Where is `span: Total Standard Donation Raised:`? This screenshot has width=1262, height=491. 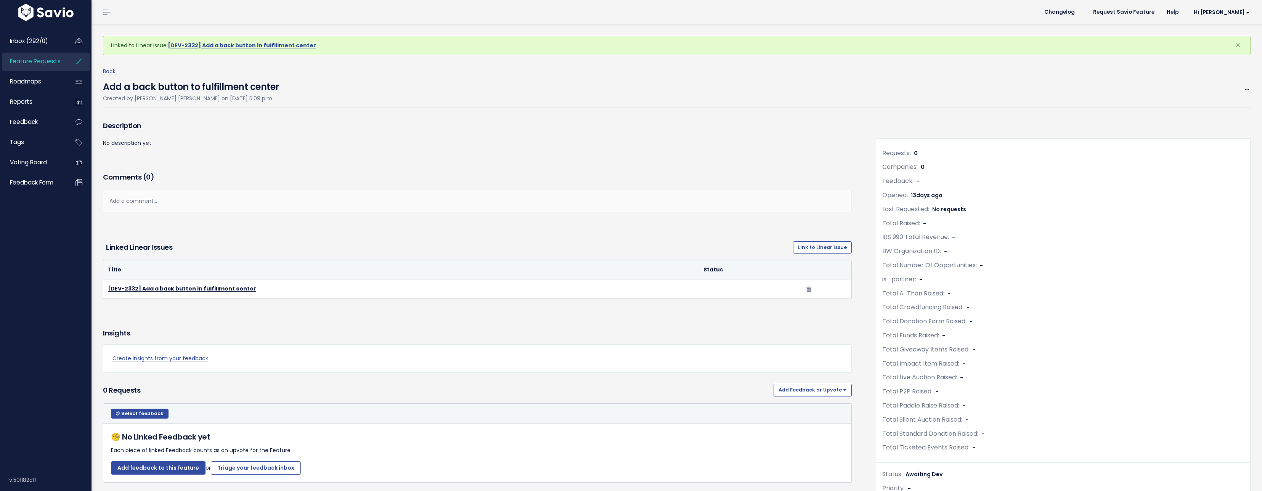
span: Total Standard Donation Raised: is located at coordinates (930, 433).